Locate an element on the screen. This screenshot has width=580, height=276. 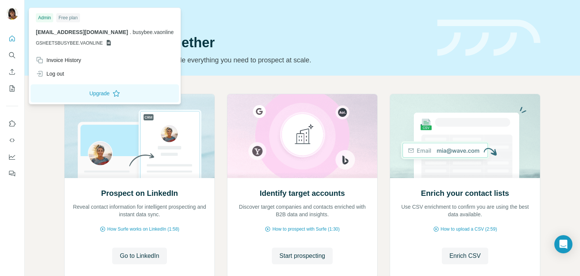
button: Upgrade is located at coordinates (105, 93).